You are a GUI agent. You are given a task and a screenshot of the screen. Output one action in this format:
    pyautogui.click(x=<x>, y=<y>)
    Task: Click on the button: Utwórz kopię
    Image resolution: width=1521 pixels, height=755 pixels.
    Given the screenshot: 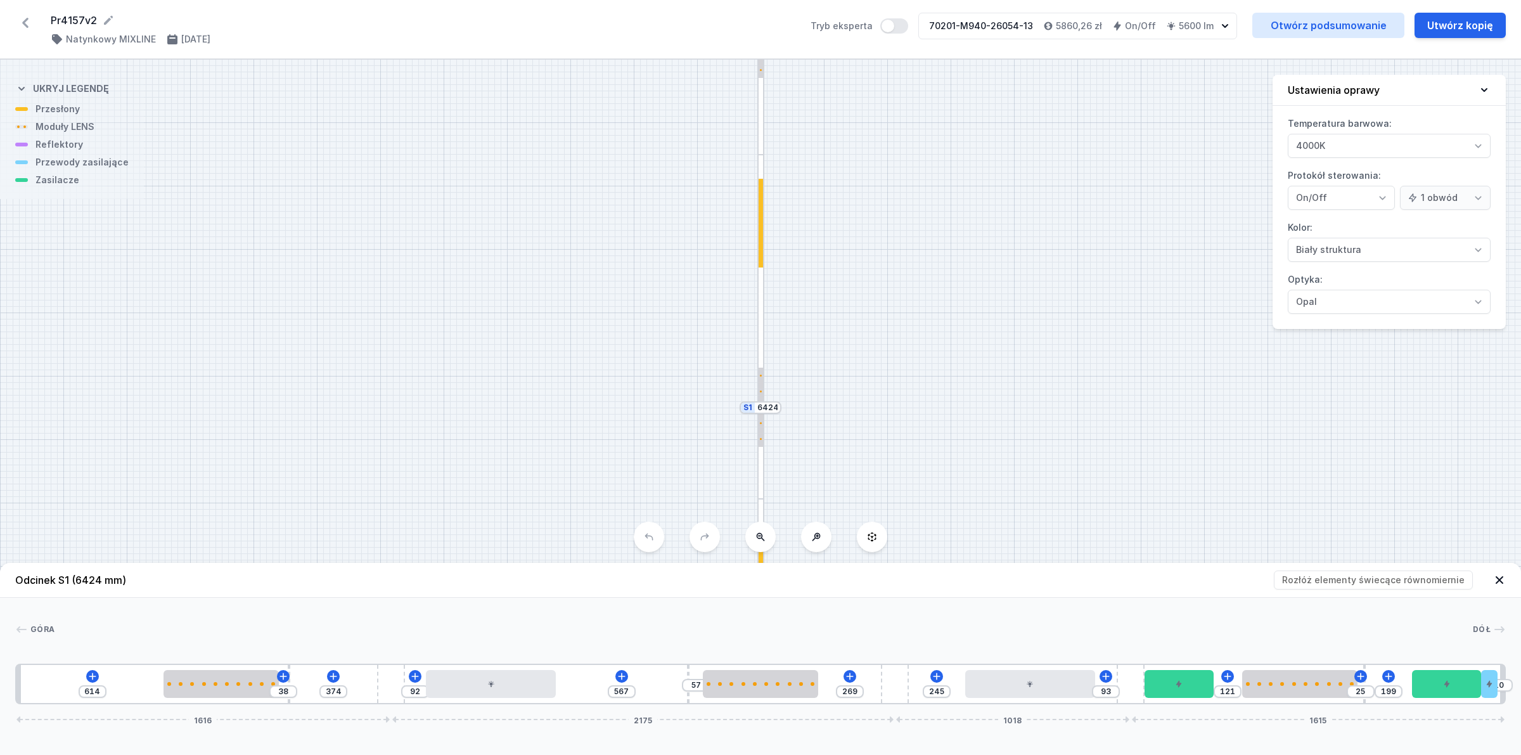 What is the action you would take?
    pyautogui.click(x=1461, y=25)
    